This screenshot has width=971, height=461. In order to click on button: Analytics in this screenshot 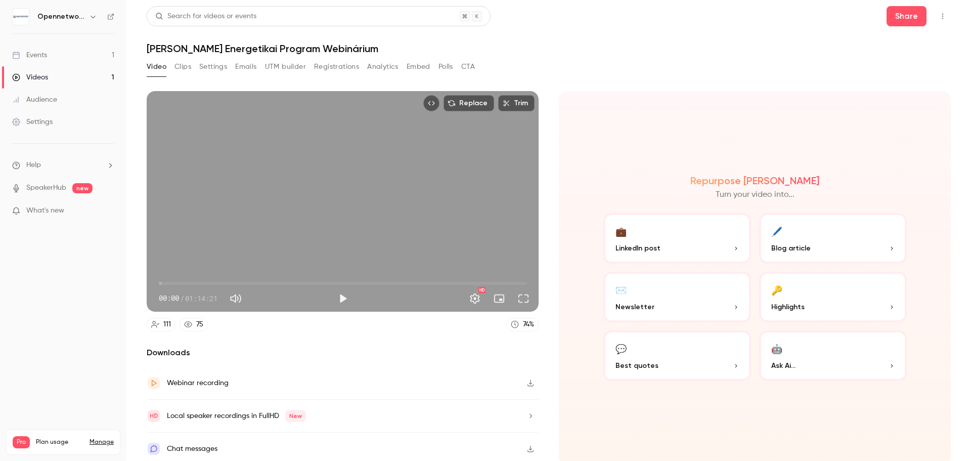, I will do `click(383, 67)`.